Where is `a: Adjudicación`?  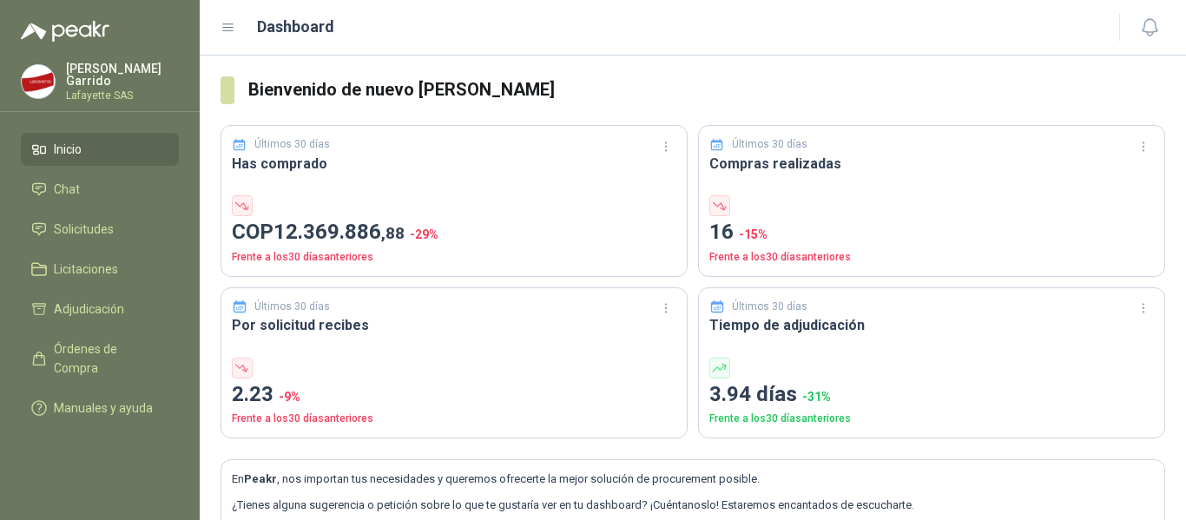 a: Adjudicación is located at coordinates (100, 309).